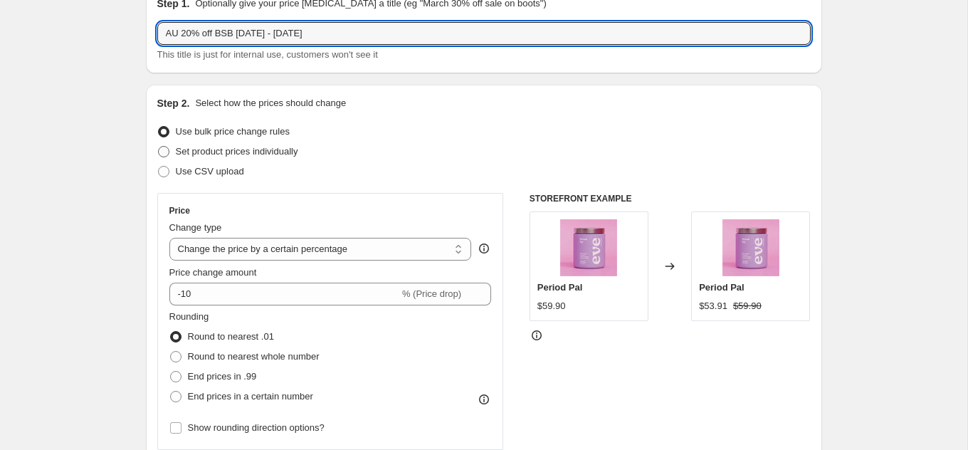 This screenshot has width=968, height=450. Describe the element at coordinates (196, 227) in the screenshot. I see `span: Change type` at that location.